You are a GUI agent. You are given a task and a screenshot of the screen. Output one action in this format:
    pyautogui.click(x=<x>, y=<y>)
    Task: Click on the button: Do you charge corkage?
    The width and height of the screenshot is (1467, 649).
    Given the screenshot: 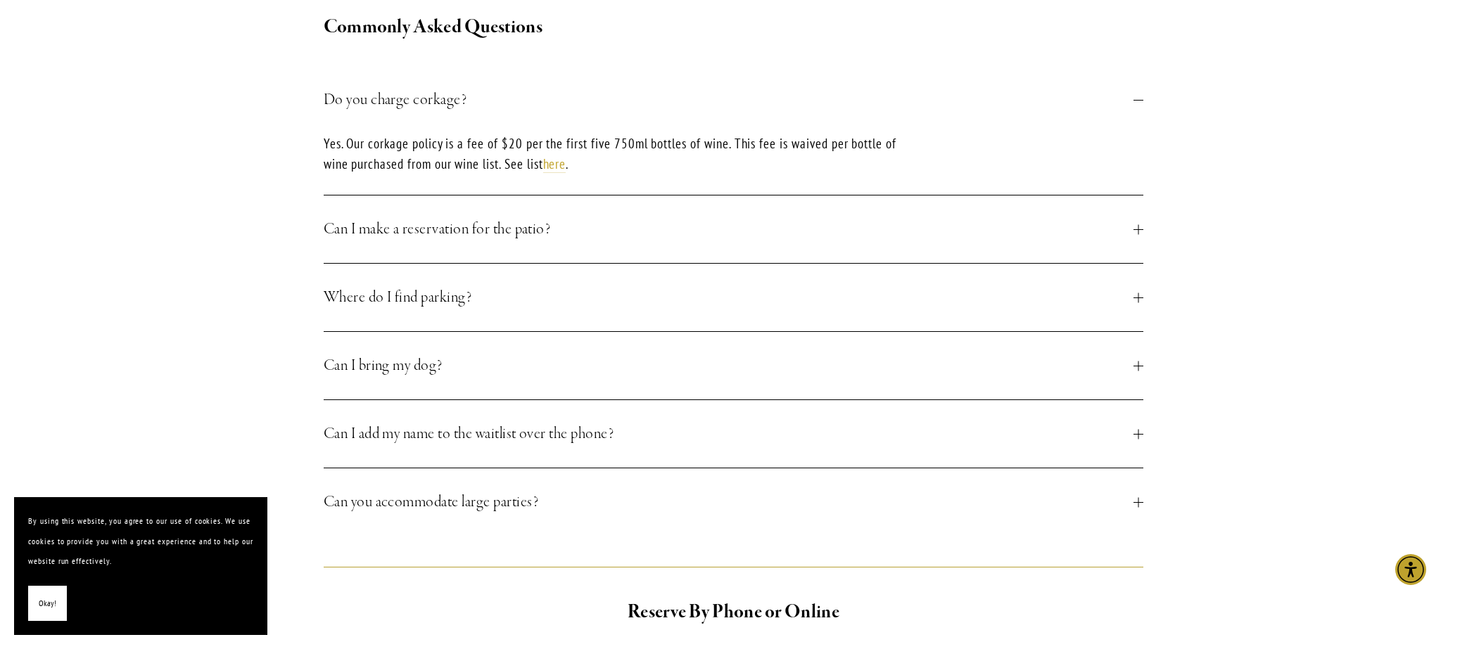 What is the action you would take?
    pyautogui.click(x=734, y=100)
    